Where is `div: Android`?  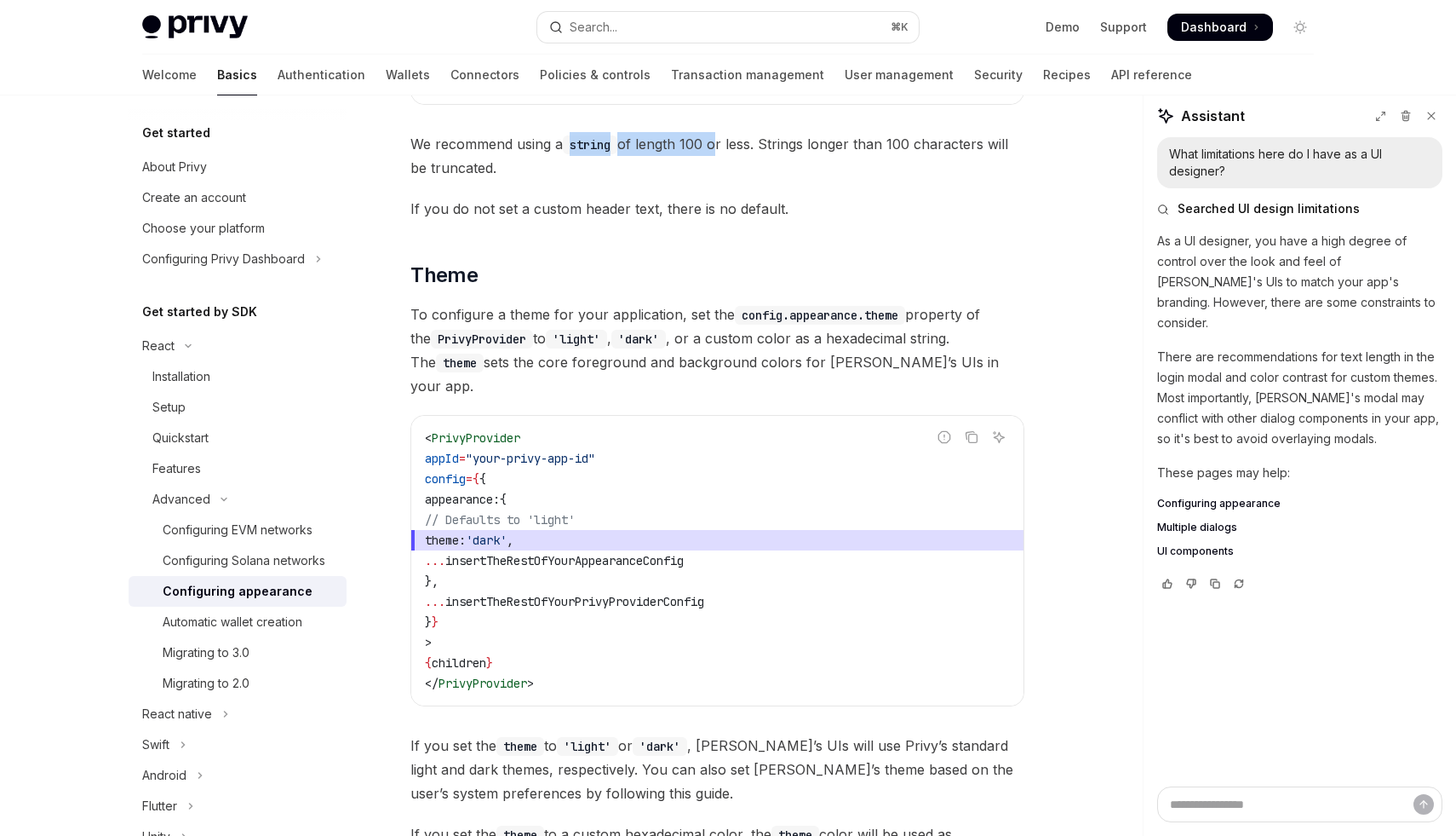
div: Android is located at coordinates (165, 775).